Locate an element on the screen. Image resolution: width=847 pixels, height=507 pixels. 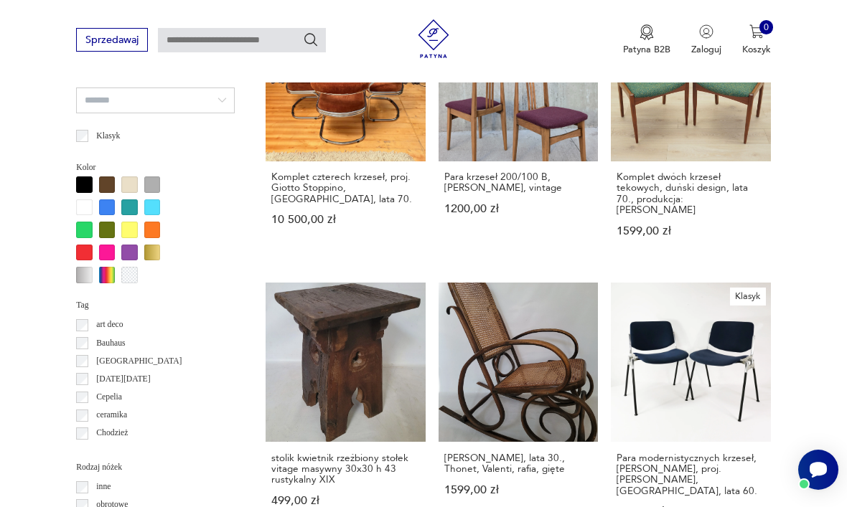
a: Komplet dwóch krzeseł tekowych, duński design, lata 70., produkcja: DaniaKomplet dwóch krzeseł te... is located at coordinates (690, 131).